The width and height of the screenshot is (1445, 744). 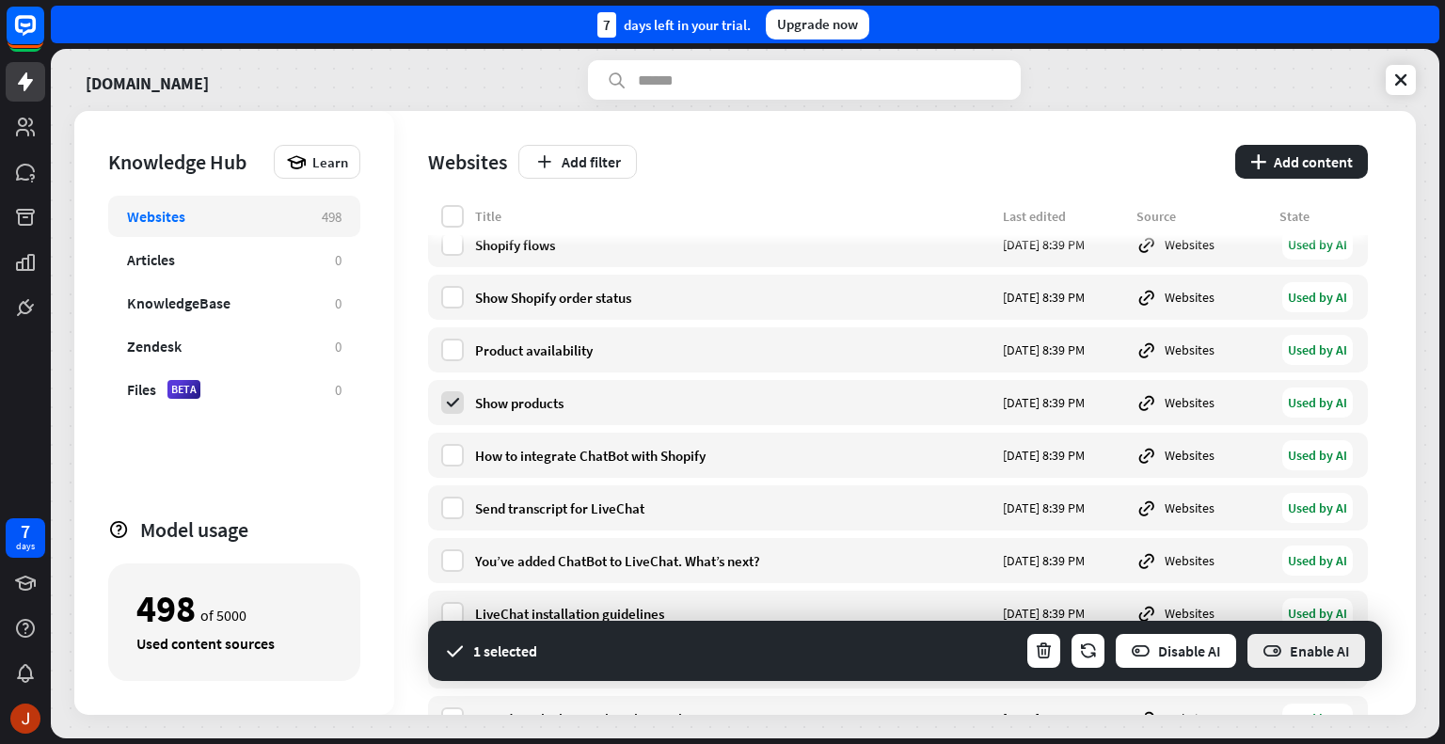 I want to click on div: Show Shopify order status, so click(x=733, y=297).